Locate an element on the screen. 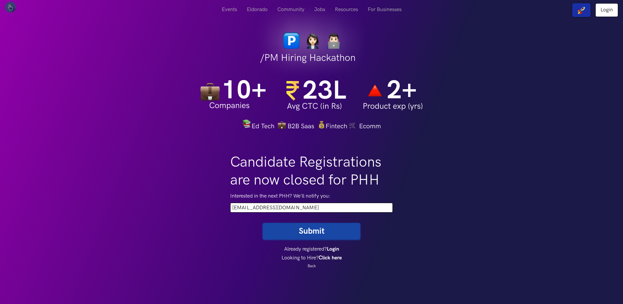  a: Jobs is located at coordinates (320, 9).